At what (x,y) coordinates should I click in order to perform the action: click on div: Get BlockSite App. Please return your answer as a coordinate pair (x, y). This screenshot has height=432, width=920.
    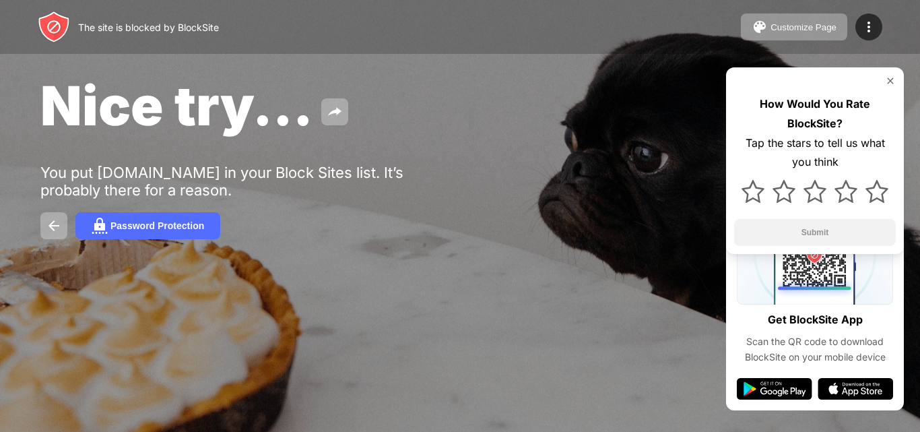
    Looking at the image, I should click on (815, 319).